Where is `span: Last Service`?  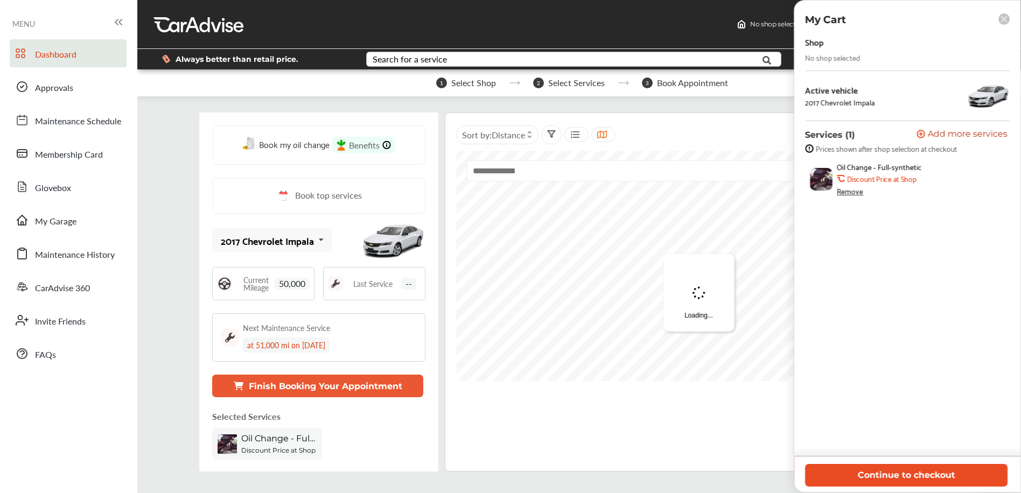 span: Last Service is located at coordinates (372, 284).